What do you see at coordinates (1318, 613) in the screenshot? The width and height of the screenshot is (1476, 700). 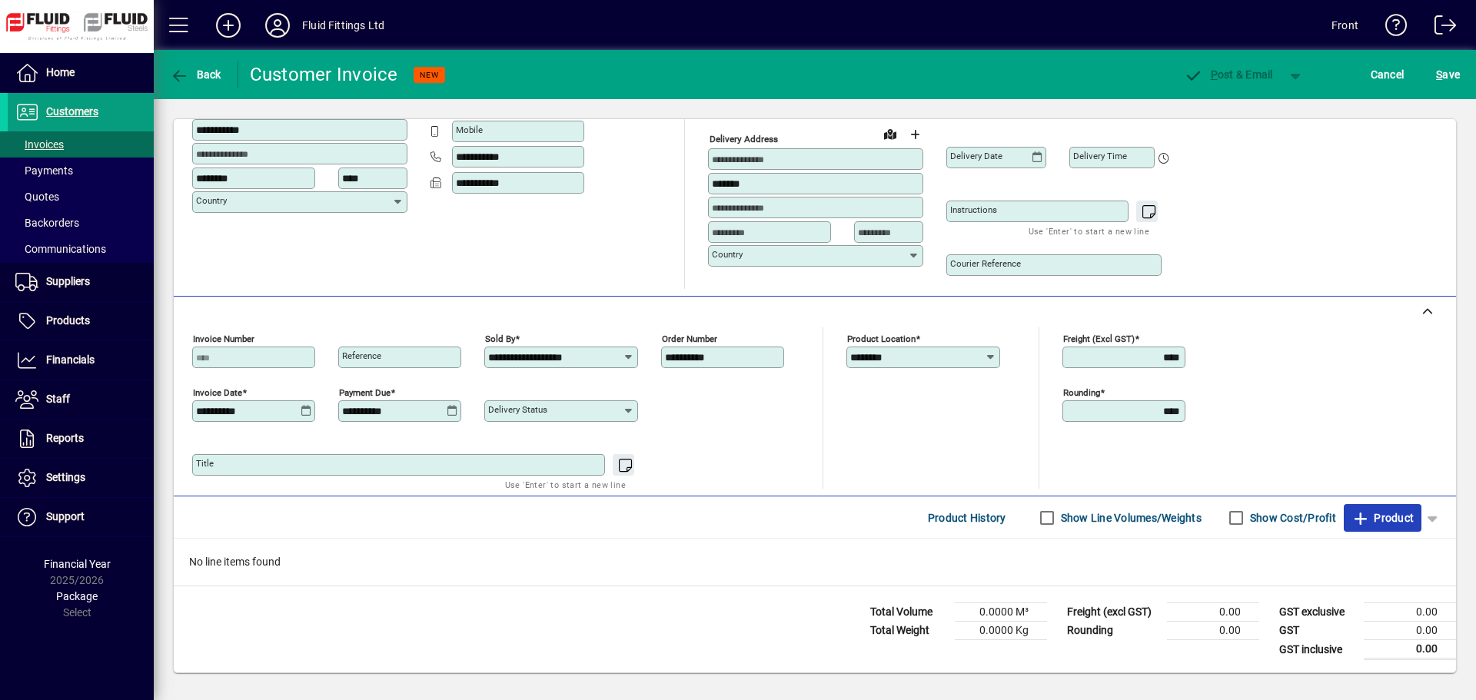 I see `td: GST exclusive` at bounding box center [1318, 613].